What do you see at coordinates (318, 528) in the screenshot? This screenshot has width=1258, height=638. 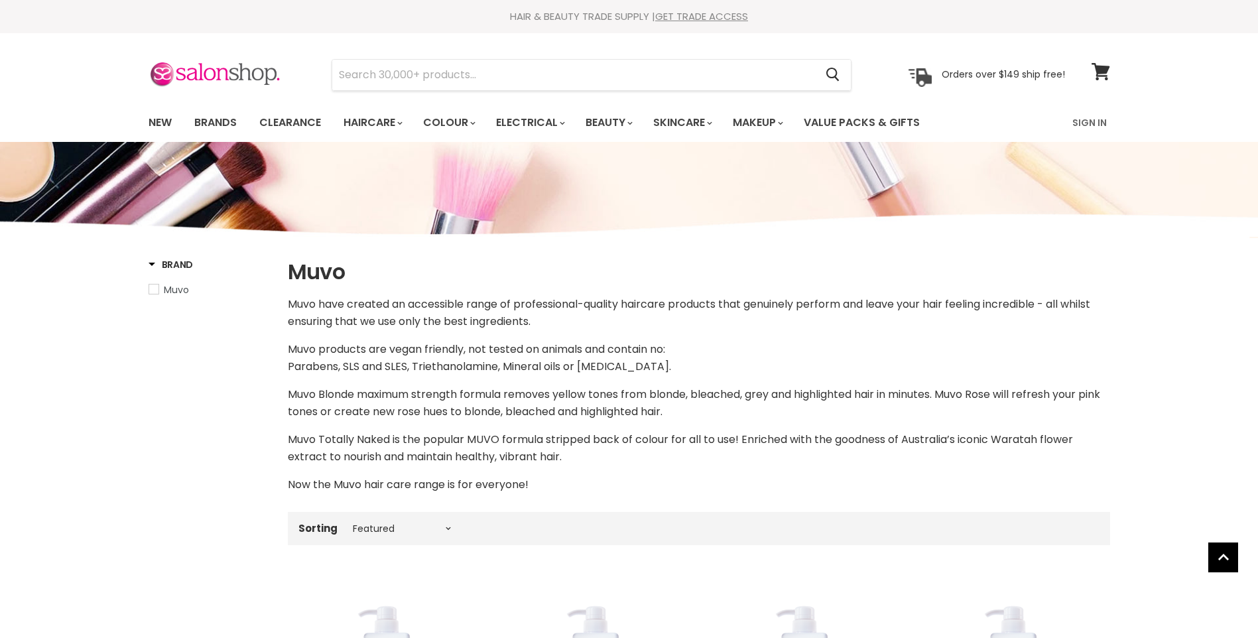 I see `label: Sorting` at bounding box center [318, 528].